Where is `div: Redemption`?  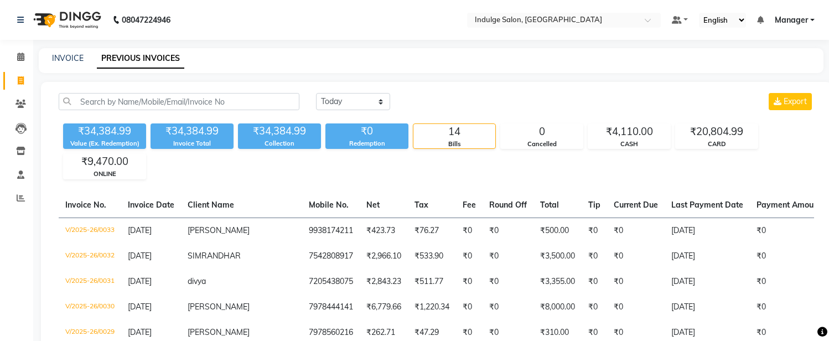
div: Redemption is located at coordinates (367, 143).